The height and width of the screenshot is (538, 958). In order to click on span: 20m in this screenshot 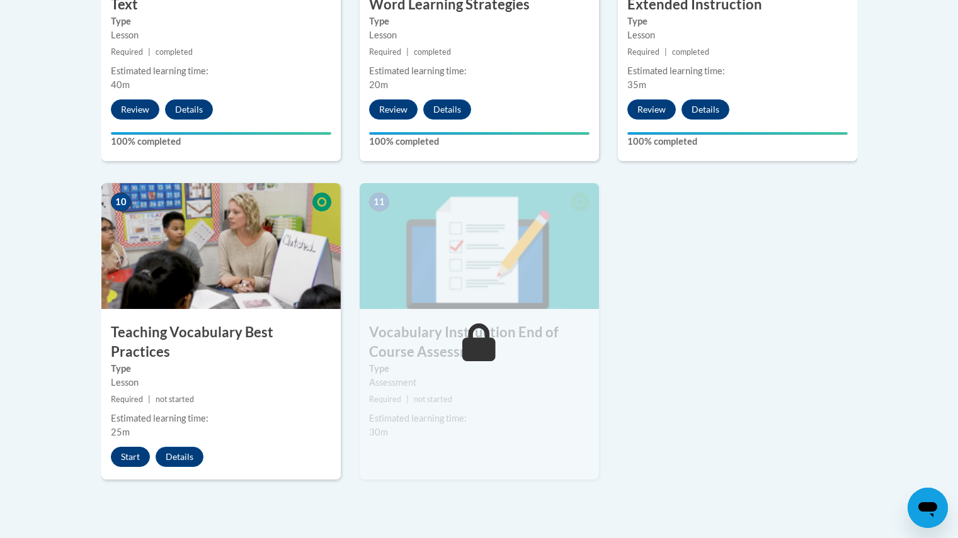, I will do `click(378, 84)`.